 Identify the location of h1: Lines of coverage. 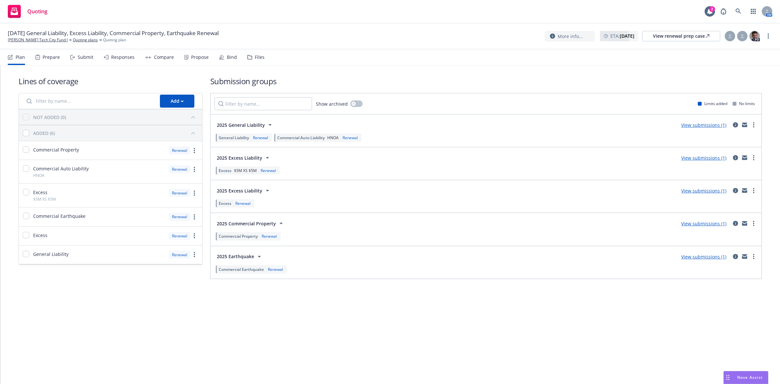
(110, 81).